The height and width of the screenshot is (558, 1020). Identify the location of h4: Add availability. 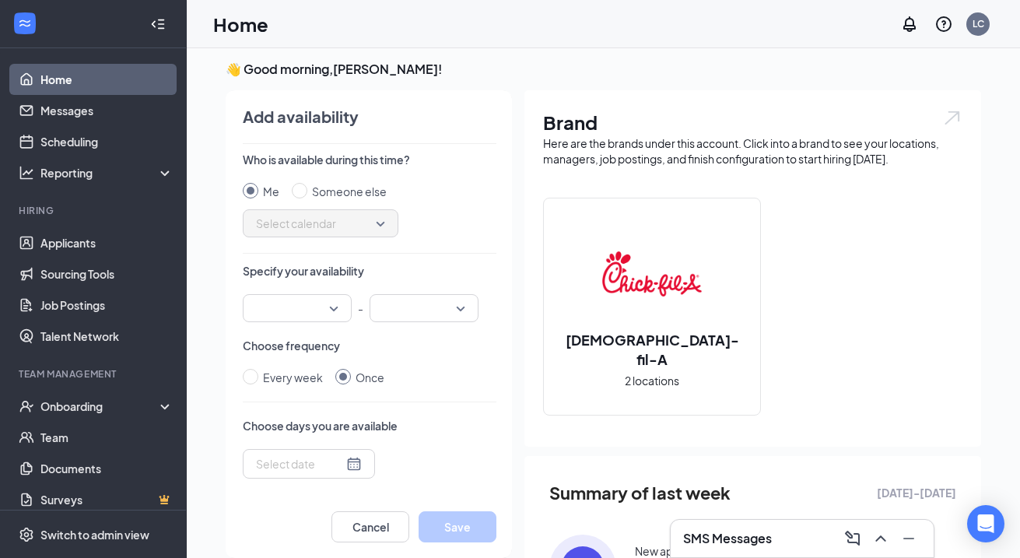
(300, 117).